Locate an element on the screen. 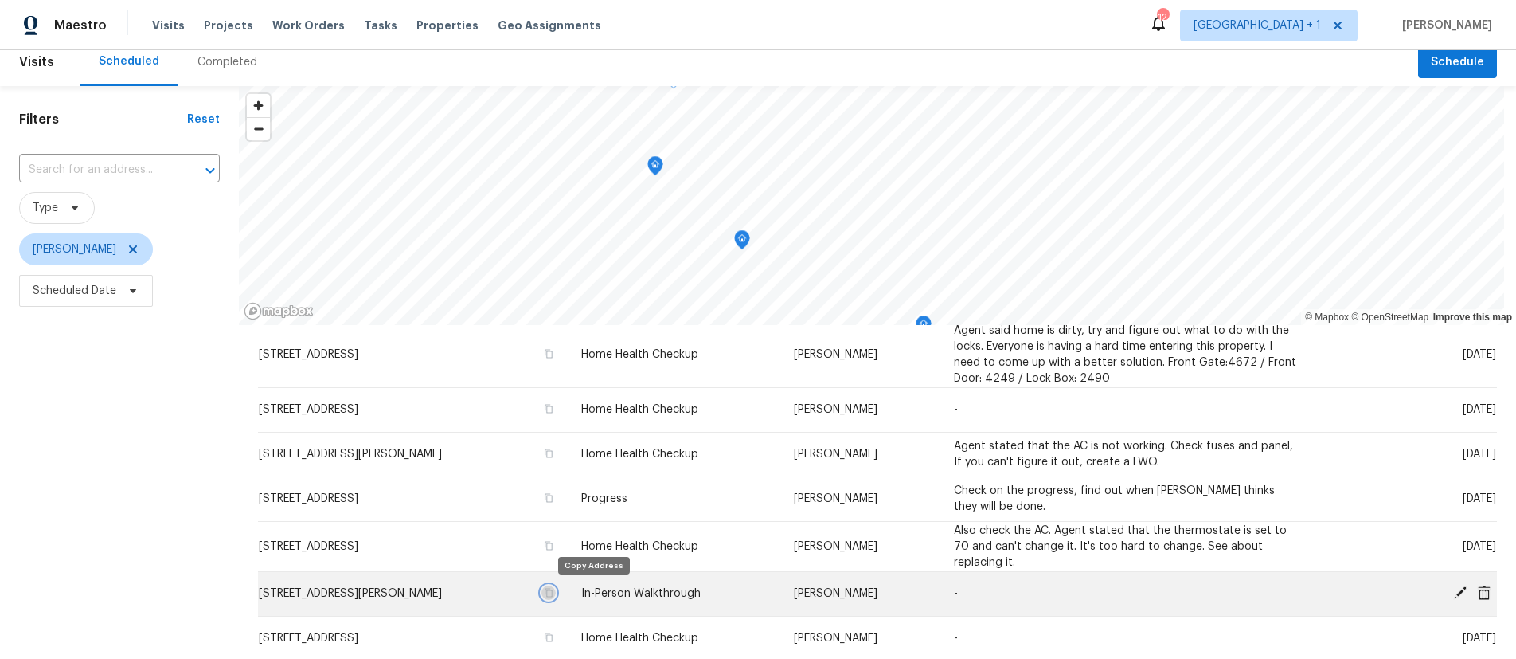 This screenshot has height=659, width=1516. span: Agent said home is dirty, try and figure out what to do with the locks. Everyone is having a hard... is located at coordinates (1125, 354).